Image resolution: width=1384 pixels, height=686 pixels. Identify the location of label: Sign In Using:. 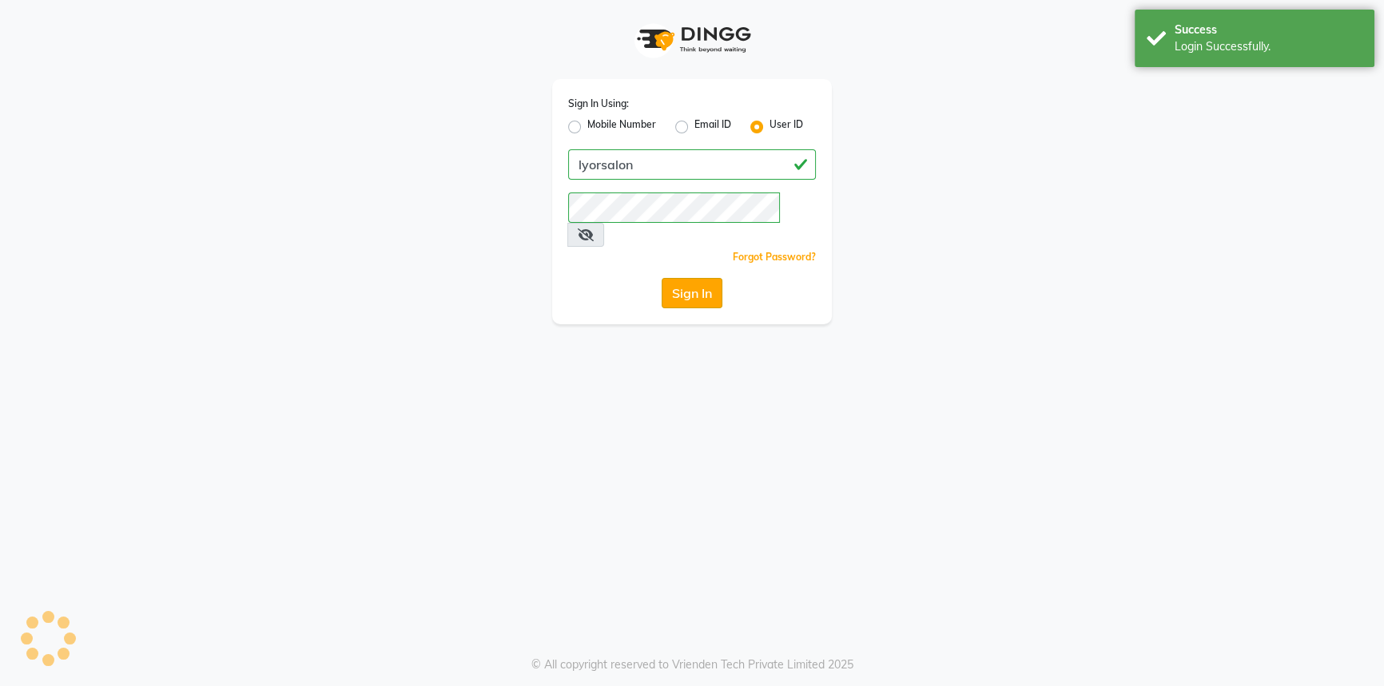
(599, 104).